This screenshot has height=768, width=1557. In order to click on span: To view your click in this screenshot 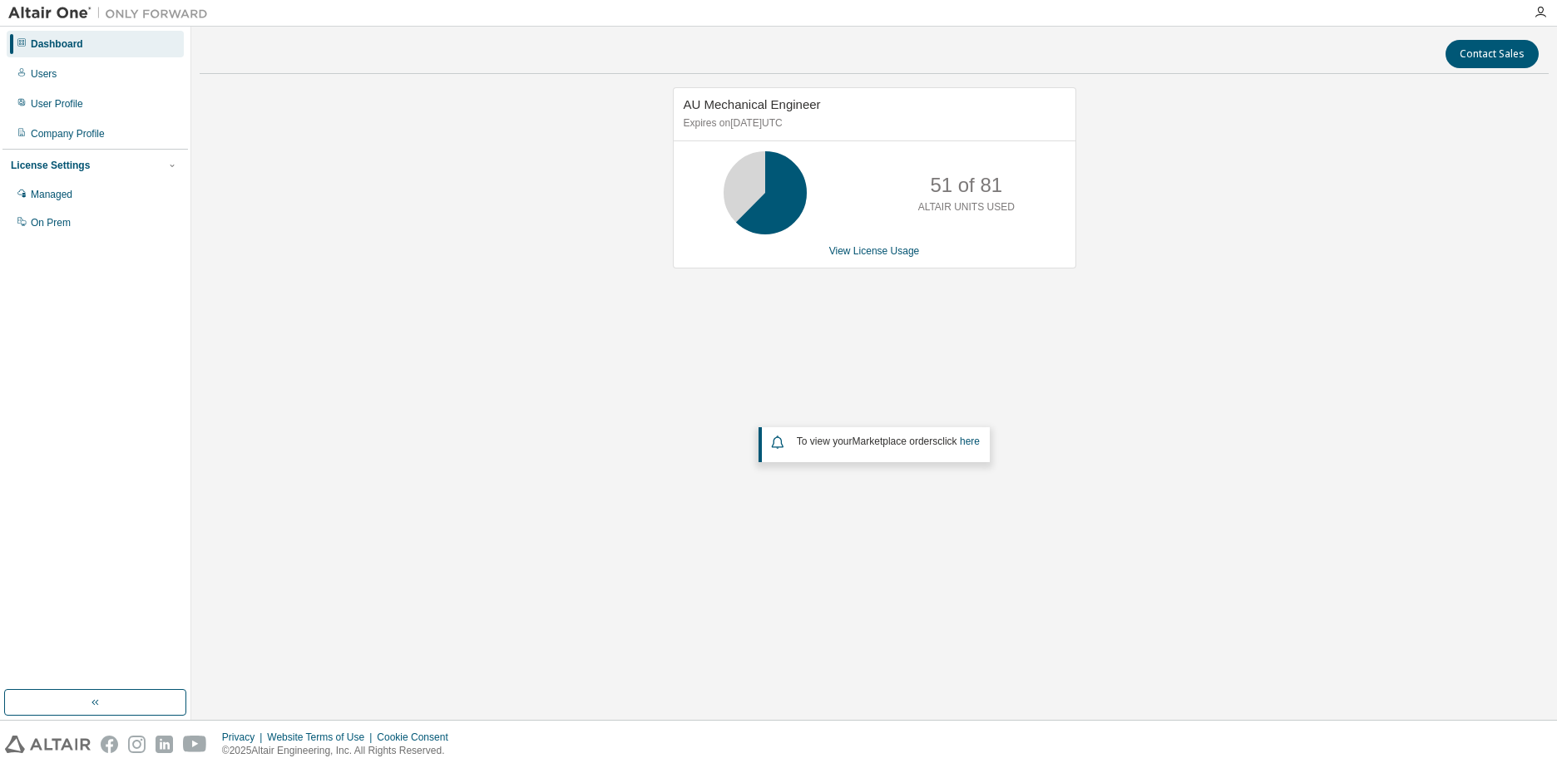, I will do `click(888, 442)`.